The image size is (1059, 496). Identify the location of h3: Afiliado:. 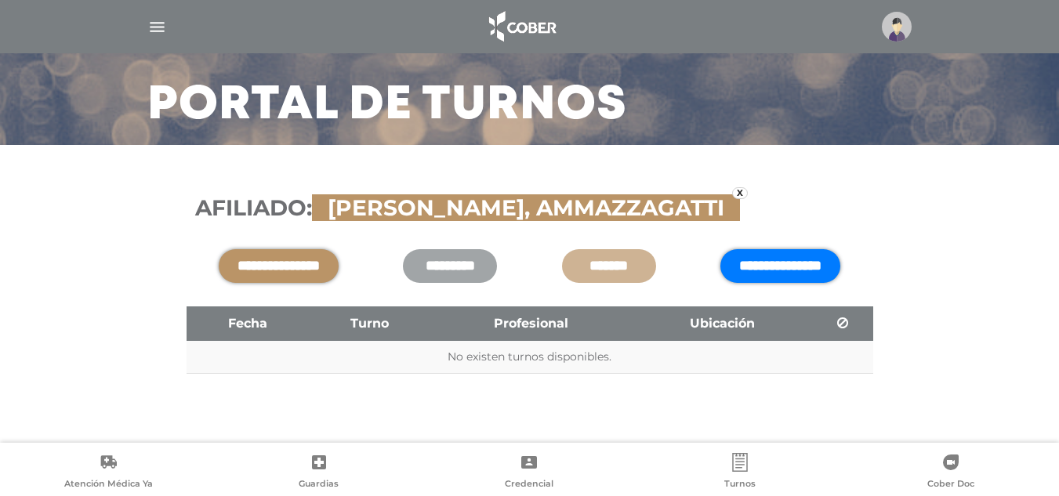
(530, 209).